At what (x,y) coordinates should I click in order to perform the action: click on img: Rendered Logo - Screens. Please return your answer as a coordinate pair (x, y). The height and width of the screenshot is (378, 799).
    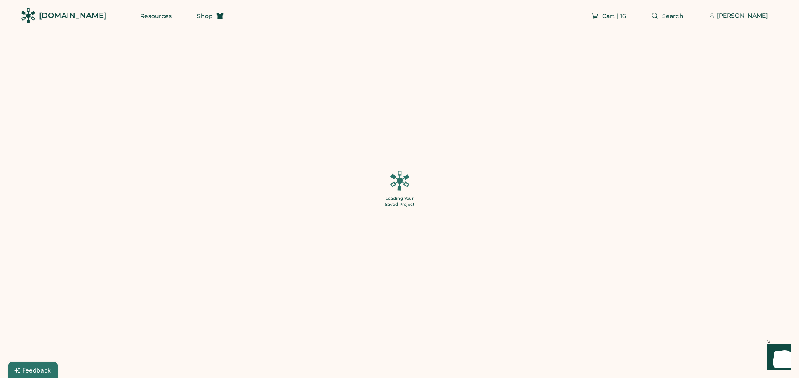
    Looking at the image, I should click on (28, 16).